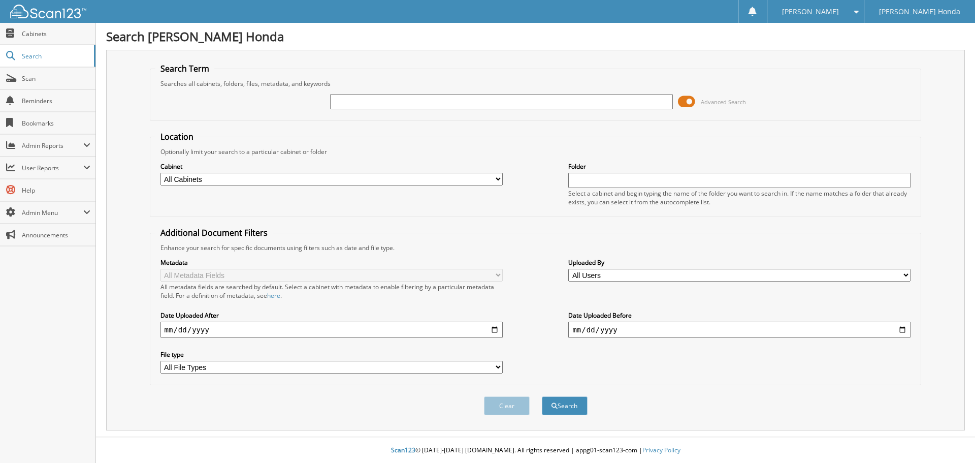  Describe the element at coordinates (56, 34) in the screenshot. I see `span: Cabinets` at that location.